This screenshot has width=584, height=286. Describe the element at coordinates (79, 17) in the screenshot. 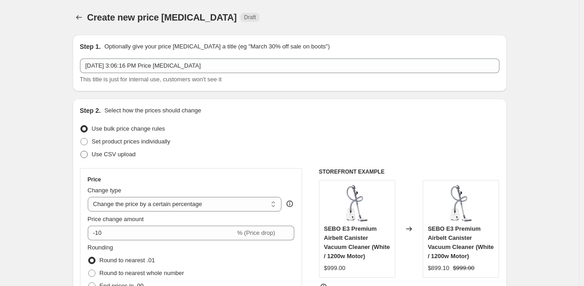

I see `button: Price change jobs` at that location.